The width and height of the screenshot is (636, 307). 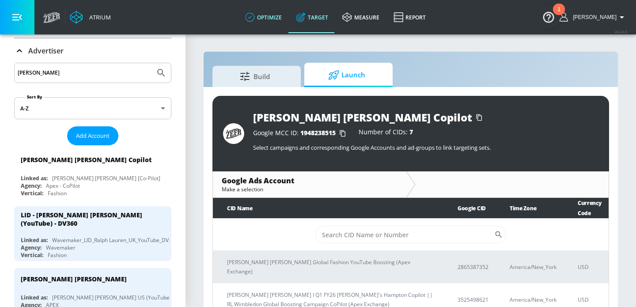 I want to click on input: Search by name, so click(x=84, y=73).